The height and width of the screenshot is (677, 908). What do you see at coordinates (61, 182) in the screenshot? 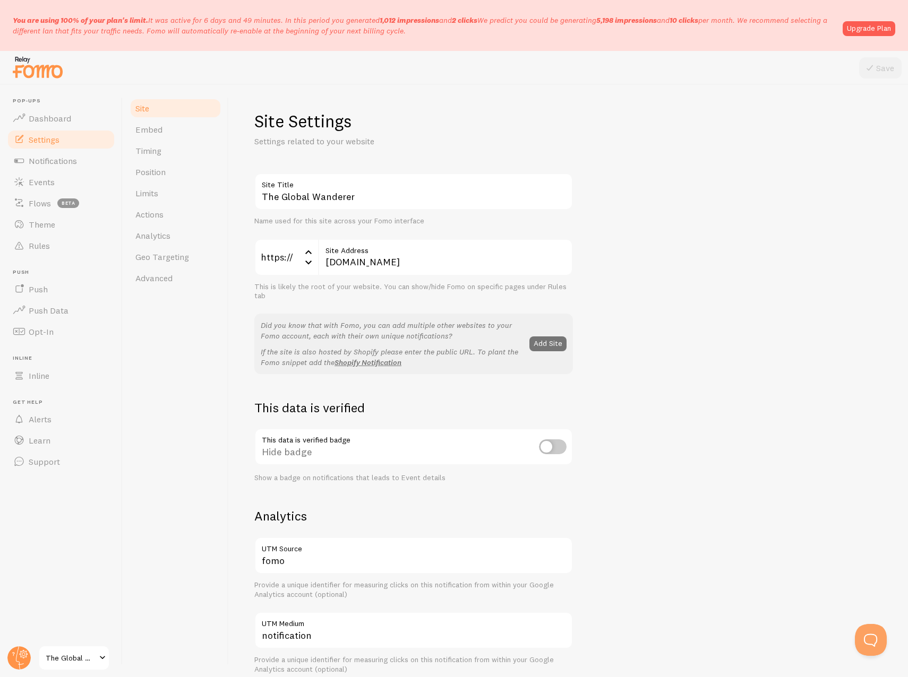
I see `a: Events` at bounding box center [61, 182].